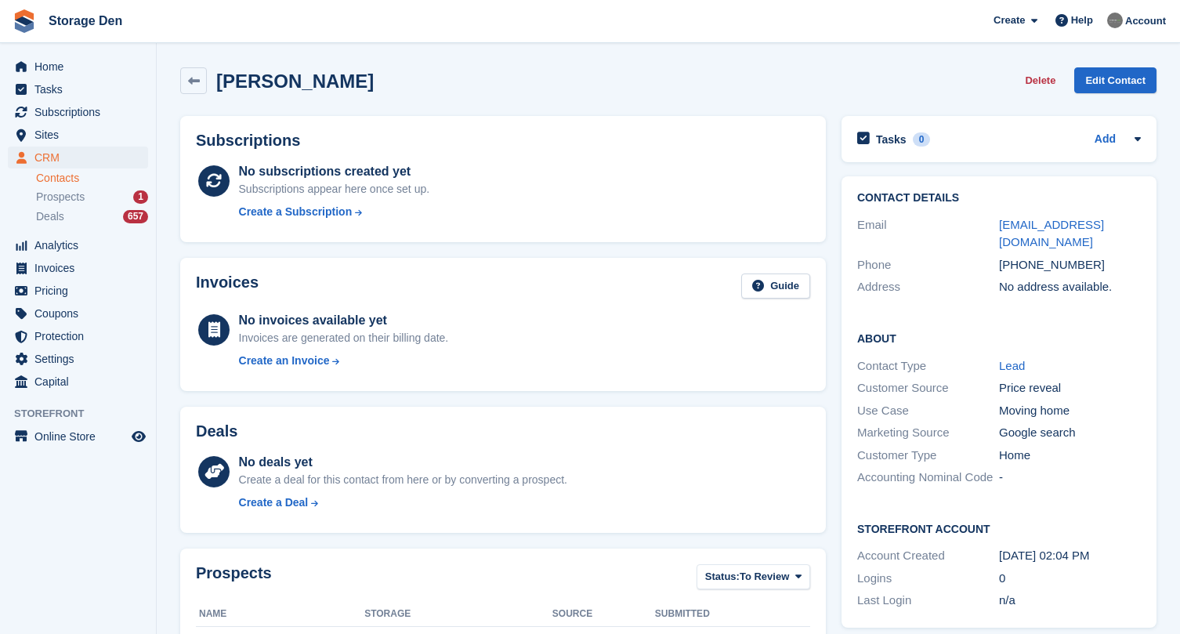  I want to click on a: Create a Deal, so click(403, 502).